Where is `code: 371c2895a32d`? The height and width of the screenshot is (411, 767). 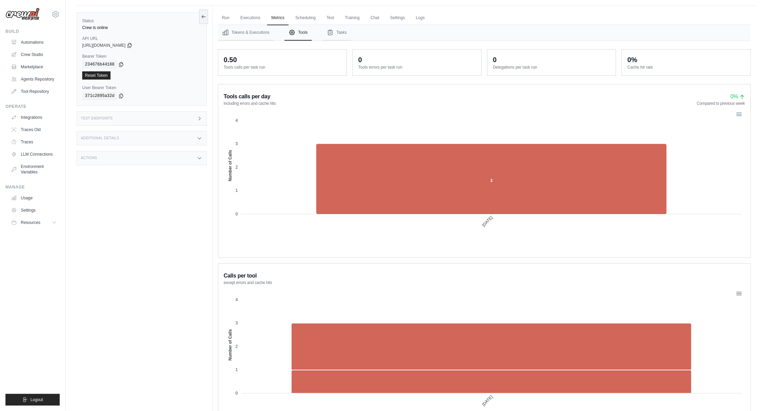 code: 371c2895a32d is located at coordinates (100, 96).